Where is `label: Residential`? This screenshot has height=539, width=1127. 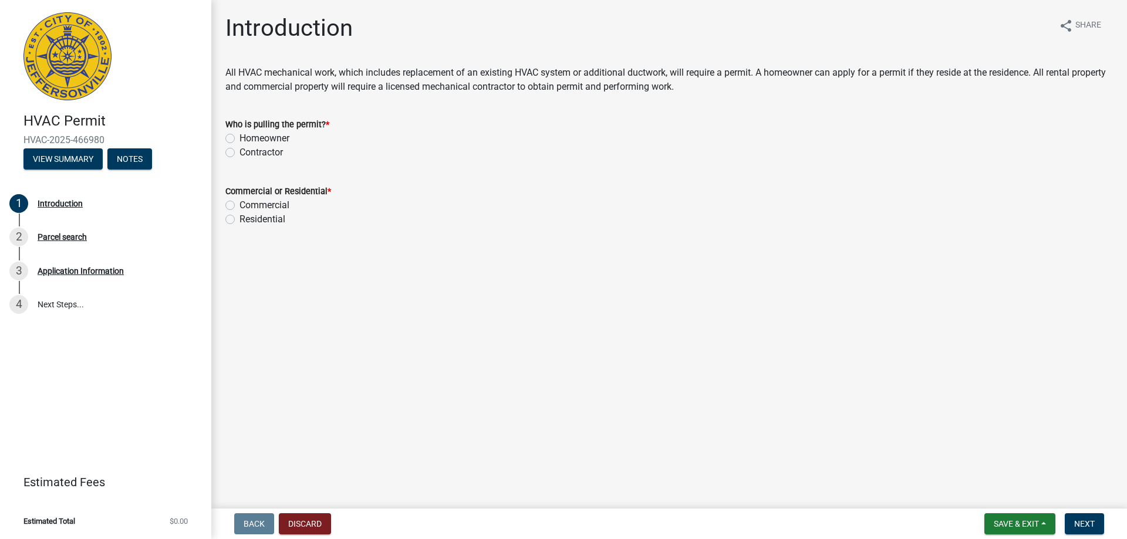 label: Residential is located at coordinates (262, 219).